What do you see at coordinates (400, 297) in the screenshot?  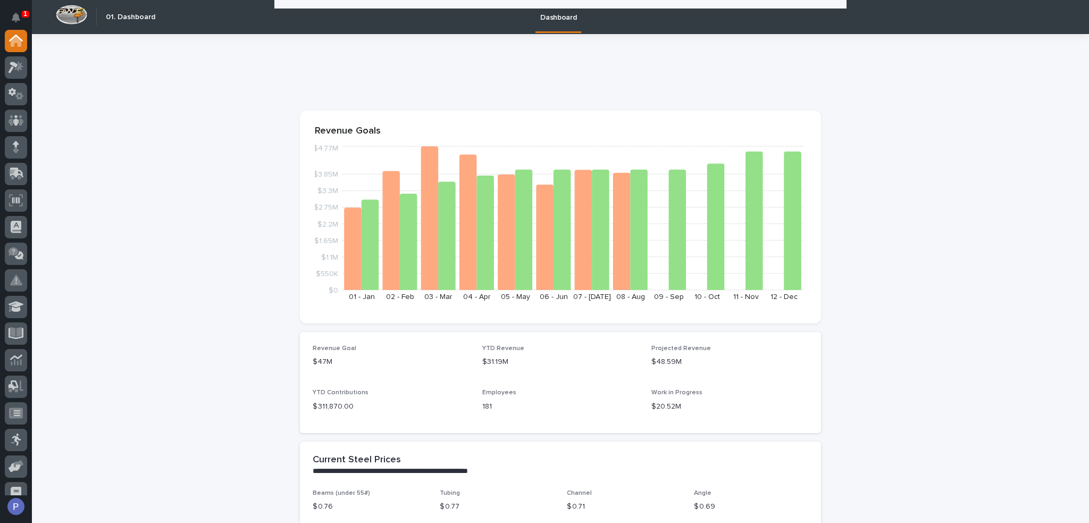 I see `text: 02 - Feb` at bounding box center [400, 297].